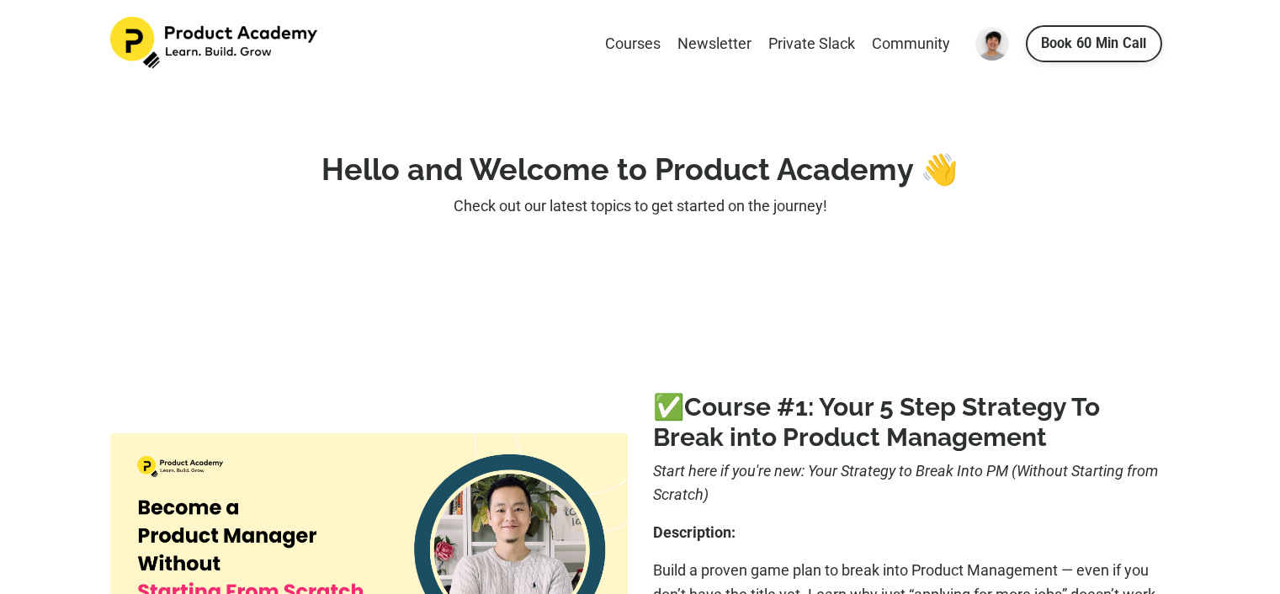 The image size is (1280, 594). What do you see at coordinates (633, 44) in the screenshot?
I see `a: Courses` at bounding box center [633, 44].